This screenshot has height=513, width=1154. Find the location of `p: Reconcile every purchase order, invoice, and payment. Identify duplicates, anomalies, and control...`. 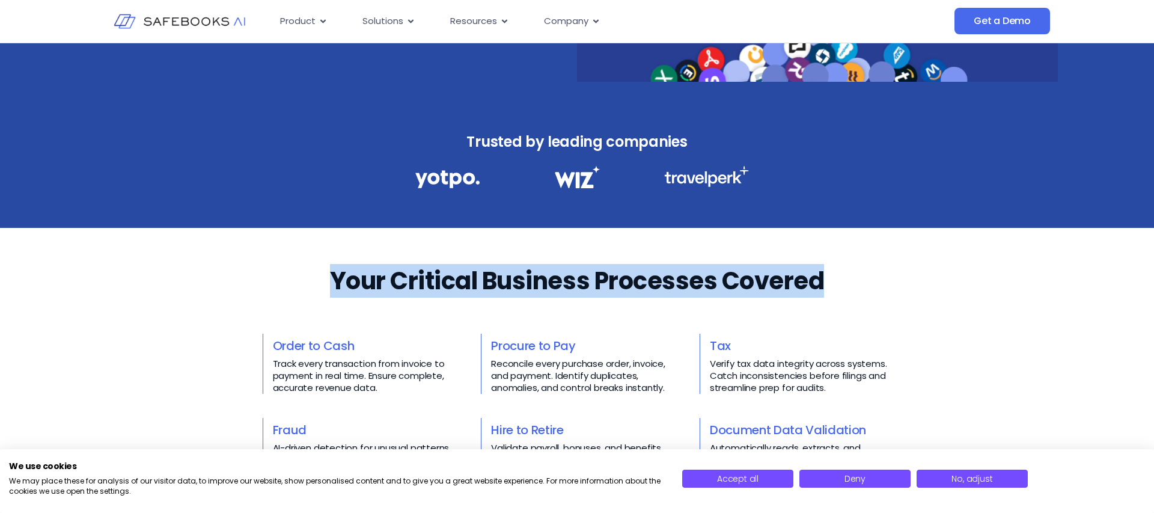

p: Reconcile every purchase order, invoice, and payment. Identify duplicates, anomalies, and control... is located at coordinates (582, 376).